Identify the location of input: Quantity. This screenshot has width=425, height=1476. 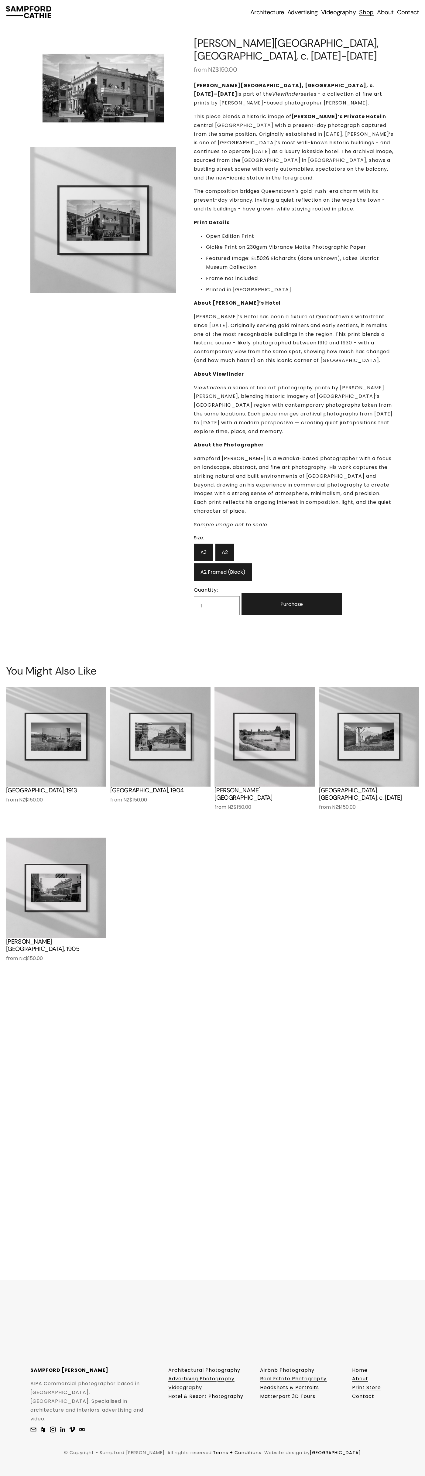
(217, 606).